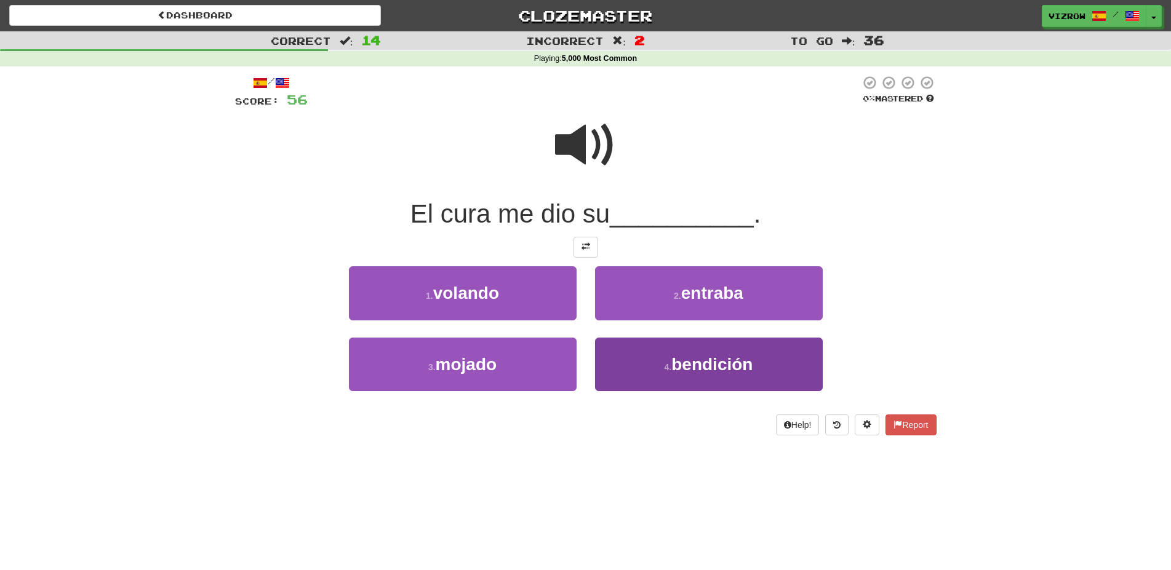 The width and height of the screenshot is (1171, 570). What do you see at coordinates (712, 293) in the screenshot?
I see `span: entraba` at bounding box center [712, 293].